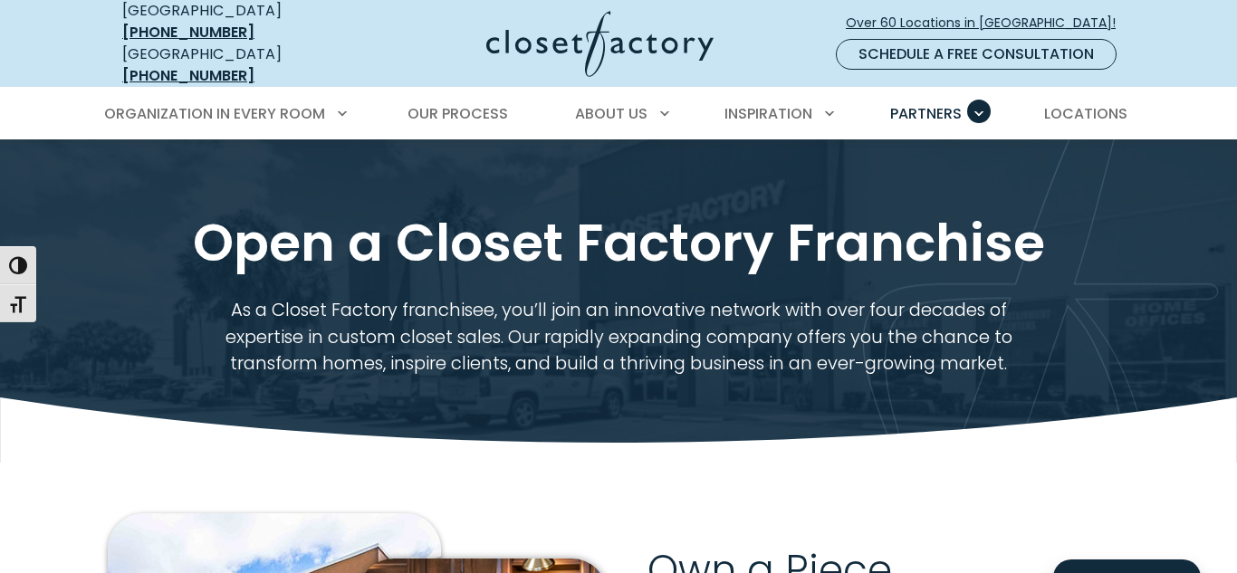  Describe the element at coordinates (926, 113) in the screenshot. I see `span: Partners` at that location.